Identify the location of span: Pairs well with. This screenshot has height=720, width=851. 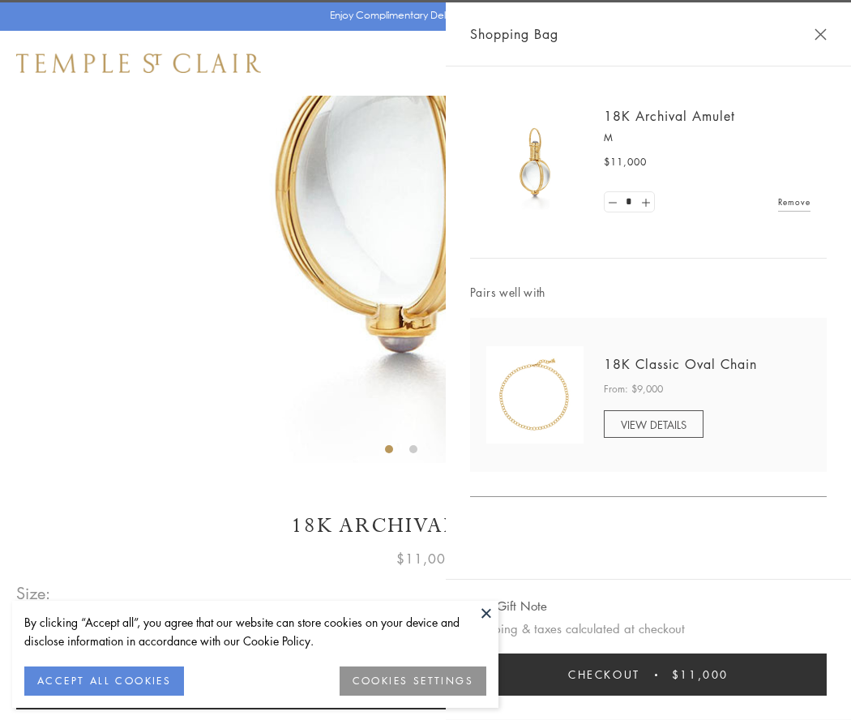
(649, 292).